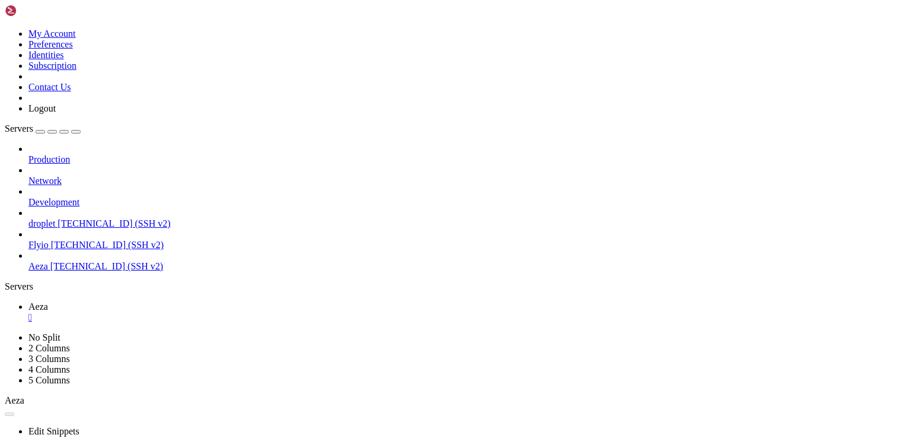  What do you see at coordinates (465, 202) in the screenshot?
I see `a: Development` at bounding box center [465, 202].